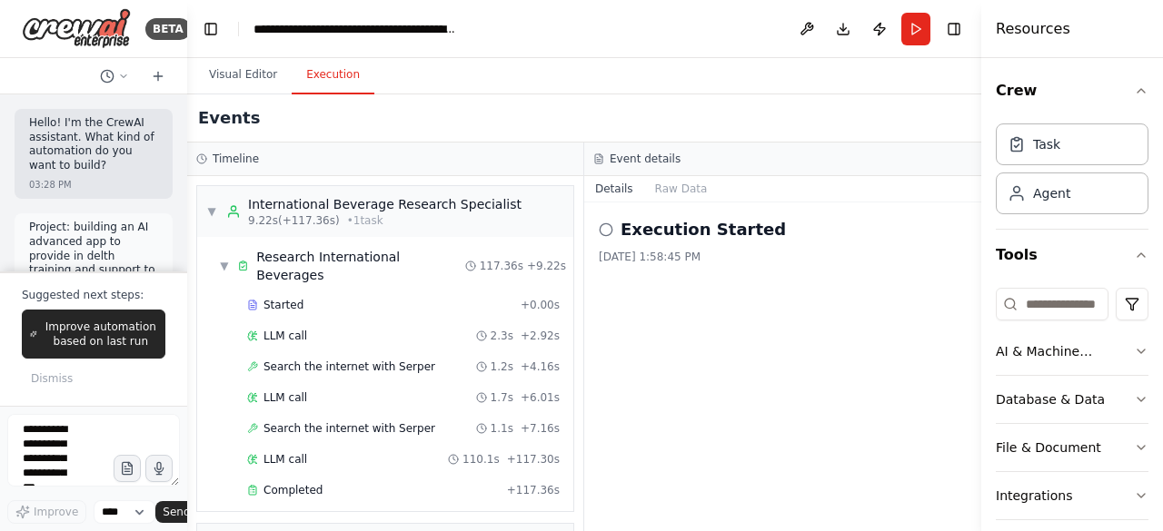 Image resolution: width=1163 pixels, height=531 pixels. I want to click on button: Upload files, so click(127, 469).